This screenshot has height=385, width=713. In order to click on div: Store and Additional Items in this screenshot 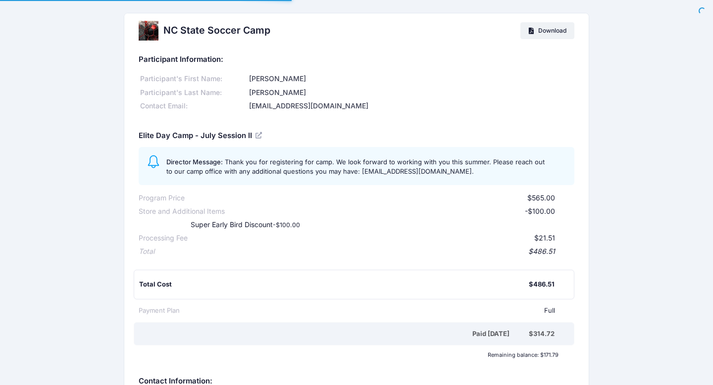, I will do `click(182, 211)`.